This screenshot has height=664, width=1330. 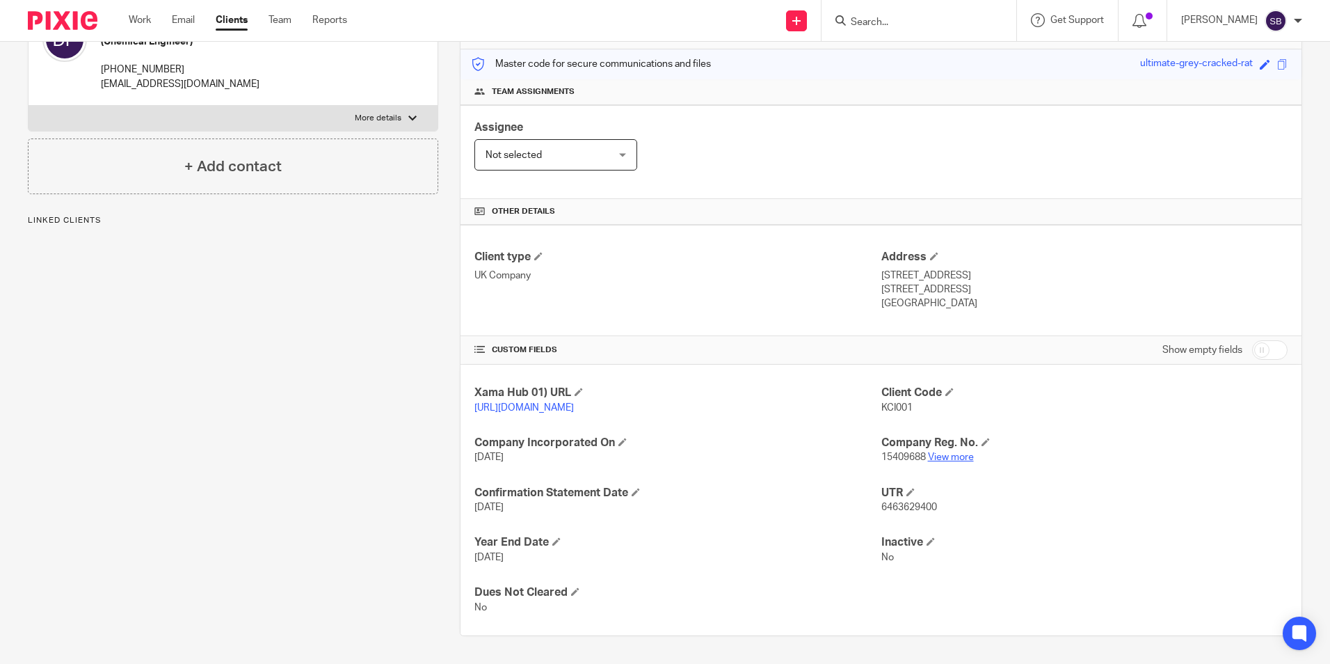 I want to click on span: Get Support, so click(x=1077, y=20).